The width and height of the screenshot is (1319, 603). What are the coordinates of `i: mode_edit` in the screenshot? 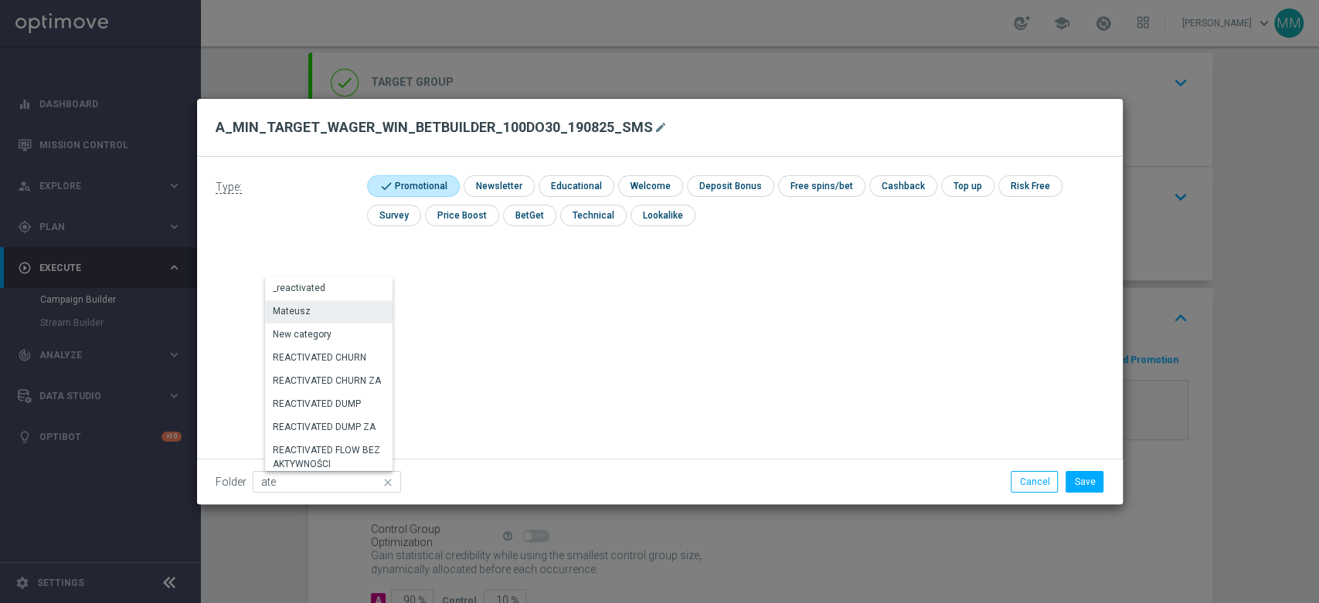 It's located at (661, 127).